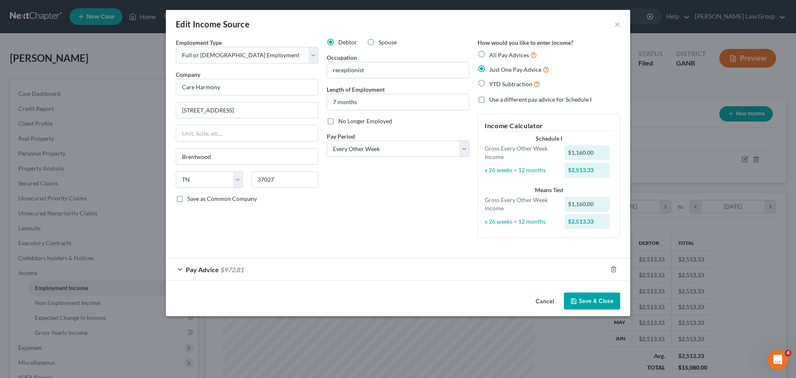  What do you see at coordinates (213, 24) in the screenshot?
I see `div: Edit Income Source` at bounding box center [213, 24].